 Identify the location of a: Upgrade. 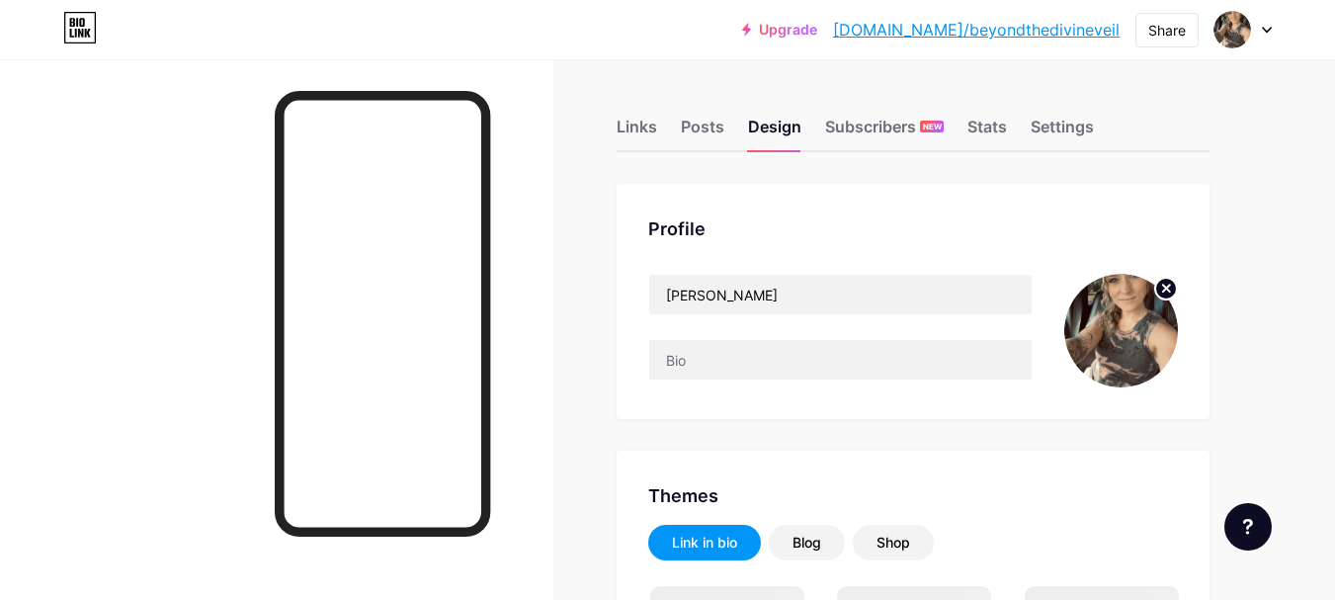
(779, 30).